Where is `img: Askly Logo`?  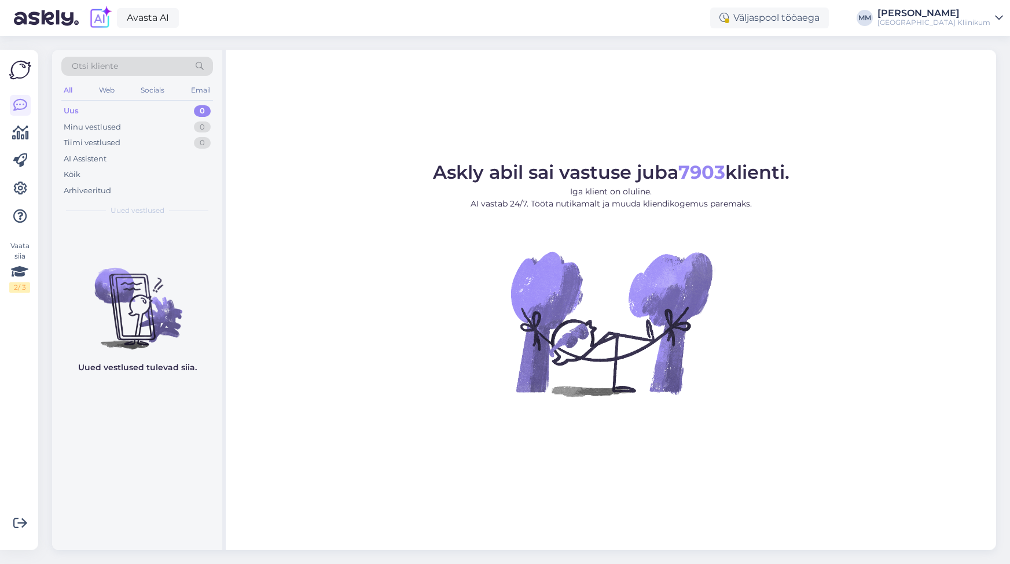
img: Askly Logo is located at coordinates (20, 70).